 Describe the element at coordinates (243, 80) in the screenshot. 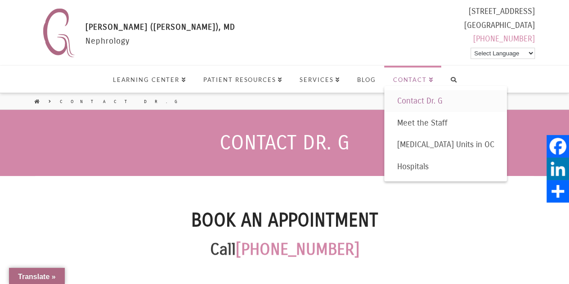

I see `span: Patient Resources` at that location.